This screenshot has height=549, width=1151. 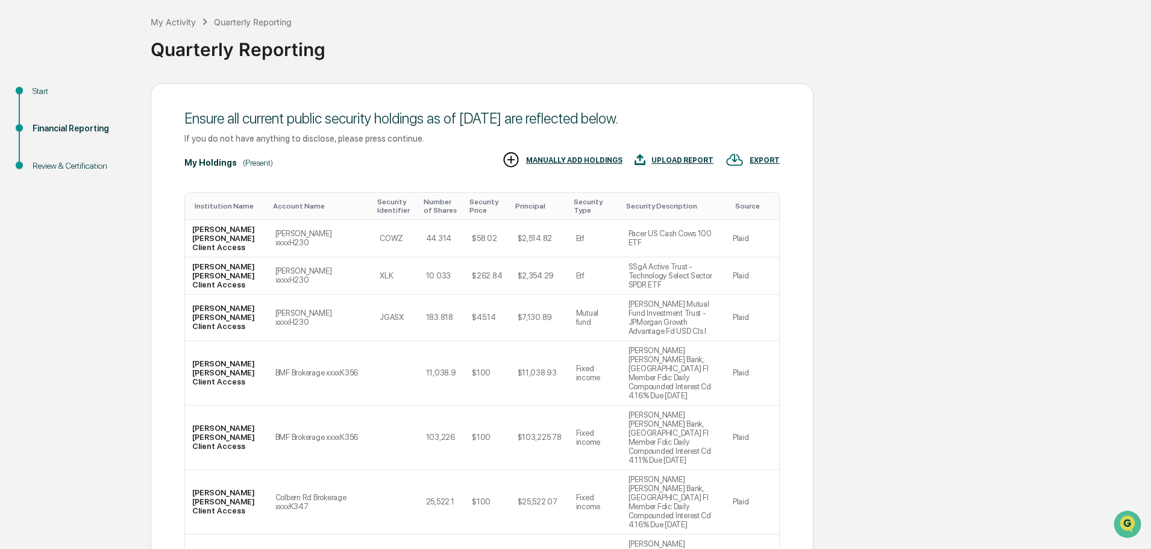 I want to click on div: Financial Reporting, so click(x=82, y=128).